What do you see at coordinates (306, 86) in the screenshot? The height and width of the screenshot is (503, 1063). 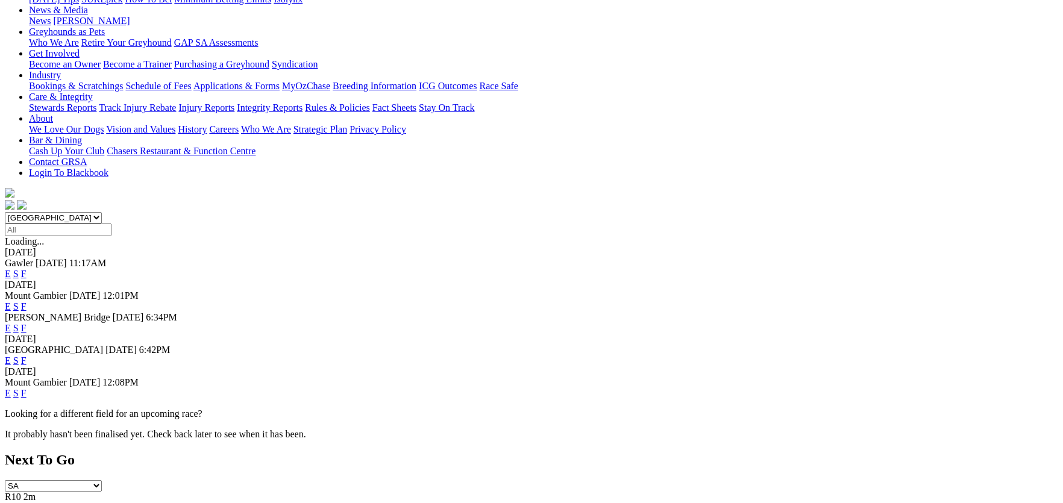 I see `a: MyOzChase` at bounding box center [306, 86].